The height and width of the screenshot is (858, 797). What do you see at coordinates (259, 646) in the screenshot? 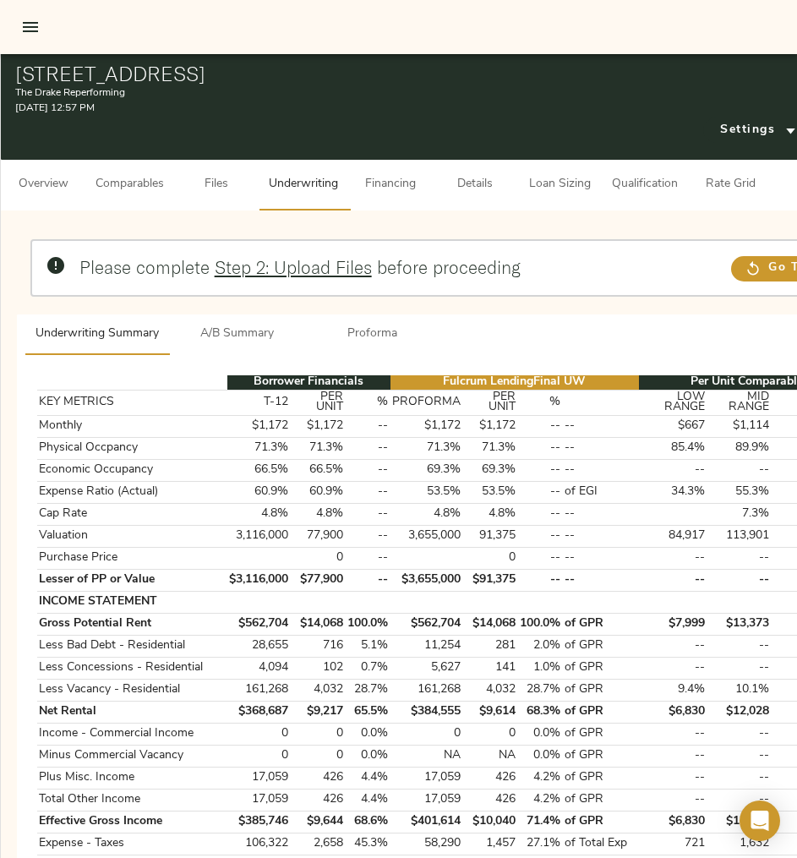
I see `td: 28,655` at bounding box center [259, 646].